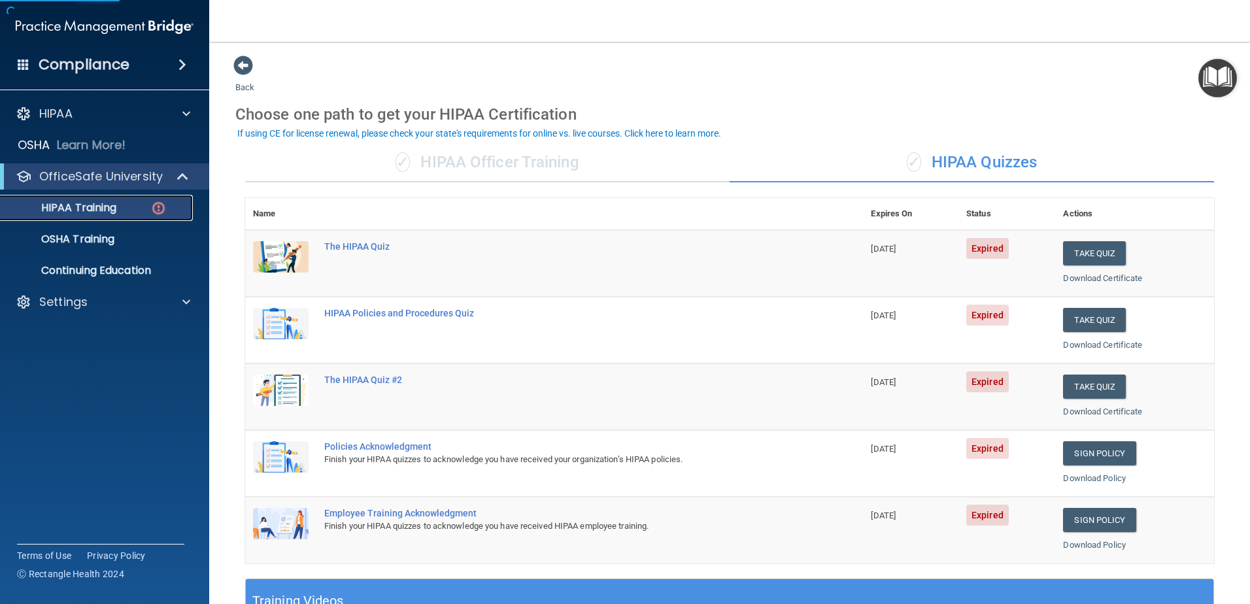 This screenshot has height=604, width=1250. I want to click on div: The HIPAA Quiz #2, so click(561, 380).